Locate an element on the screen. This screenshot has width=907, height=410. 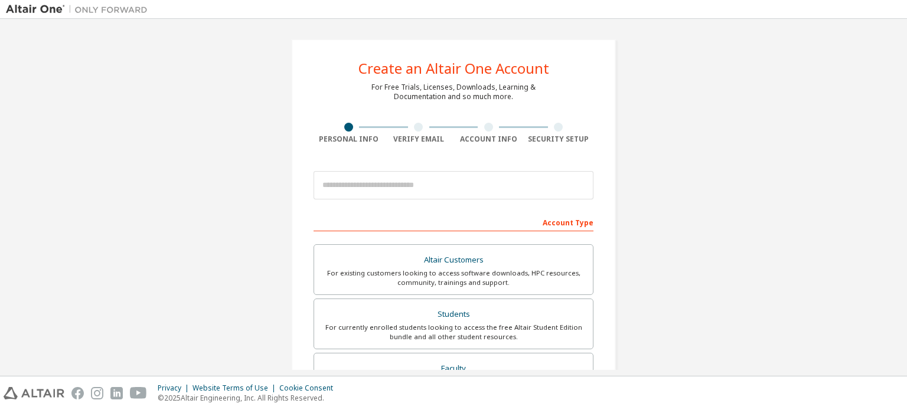
p: © 2025 Altair Engineering, Inc. All Rights Reserved. is located at coordinates (249, 398).